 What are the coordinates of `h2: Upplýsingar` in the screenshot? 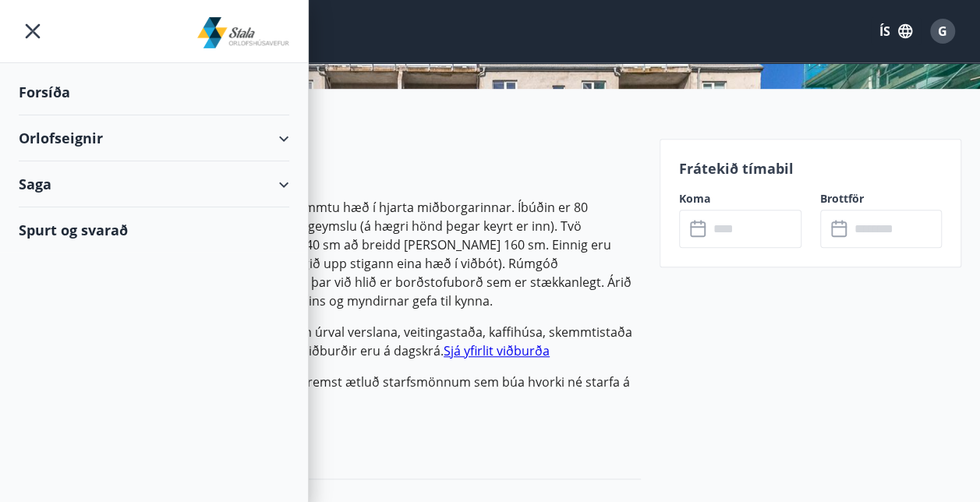 It's located at (330, 162).